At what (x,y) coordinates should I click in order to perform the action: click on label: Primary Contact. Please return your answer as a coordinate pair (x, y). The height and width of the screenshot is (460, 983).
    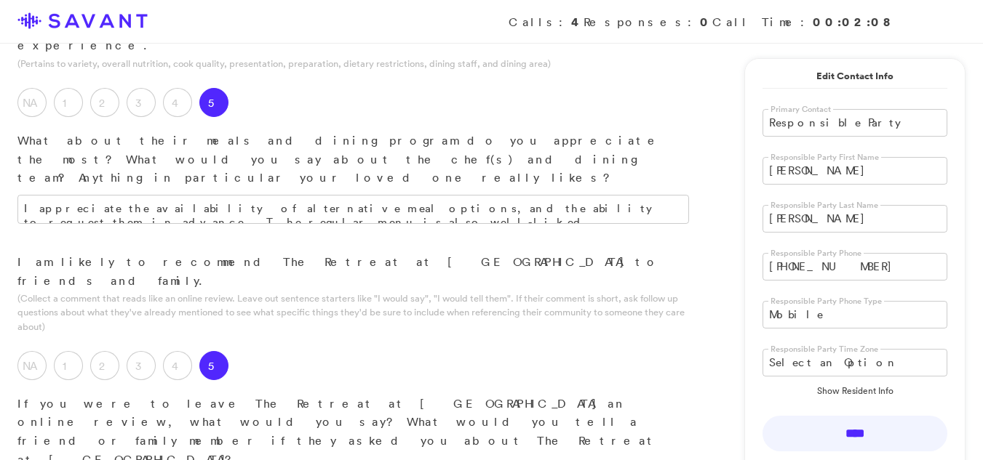
    Looking at the image, I should click on (800, 109).